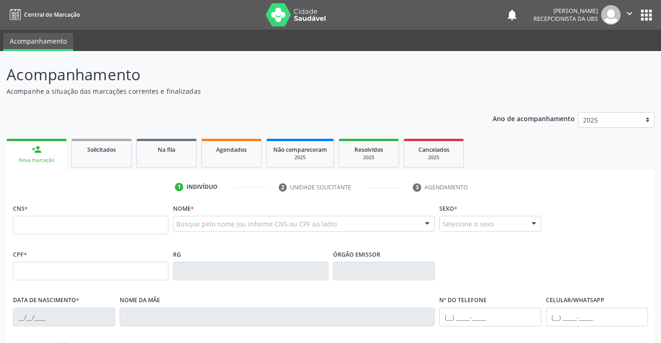  I want to click on span: Cancelados, so click(434, 149).